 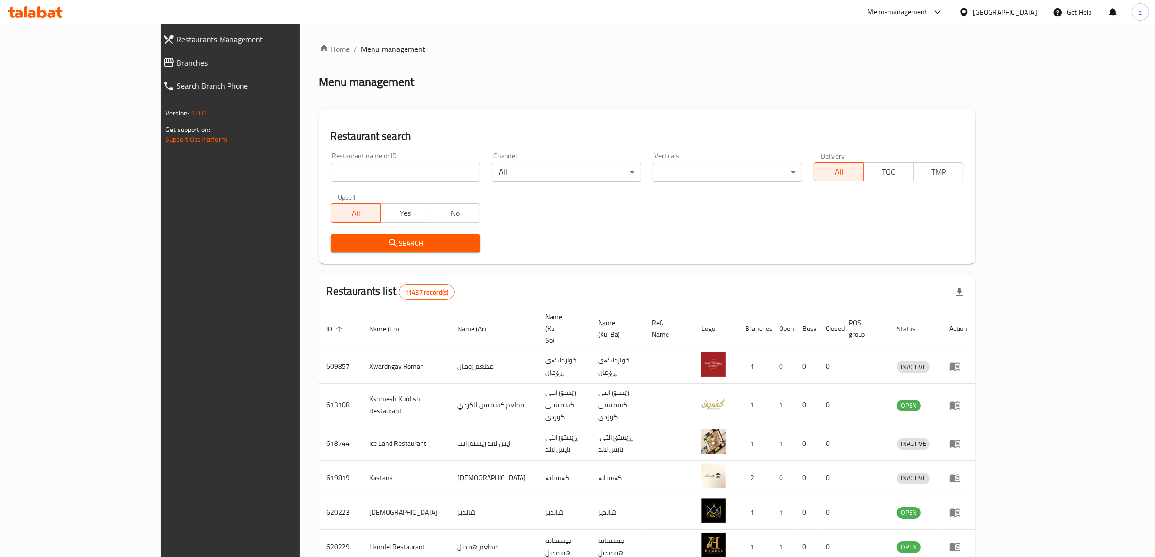 I want to click on button: Yes, so click(x=405, y=213).